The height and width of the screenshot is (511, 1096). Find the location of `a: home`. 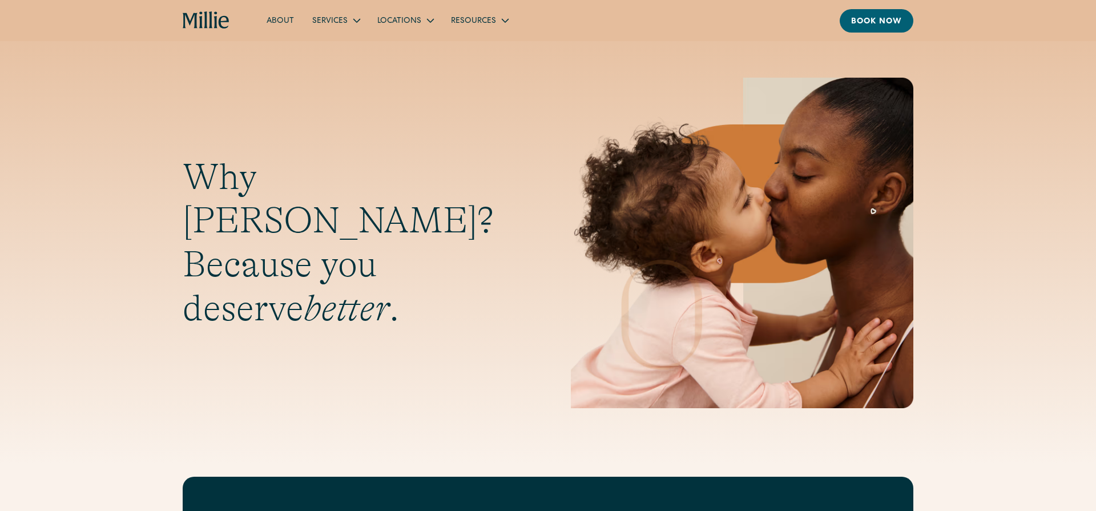

a: home is located at coordinates (206, 21).